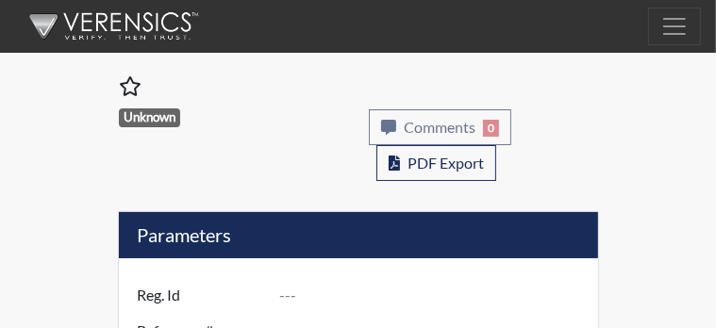 The height and width of the screenshot is (328, 716). I want to click on span: PDF Export, so click(445, 162).